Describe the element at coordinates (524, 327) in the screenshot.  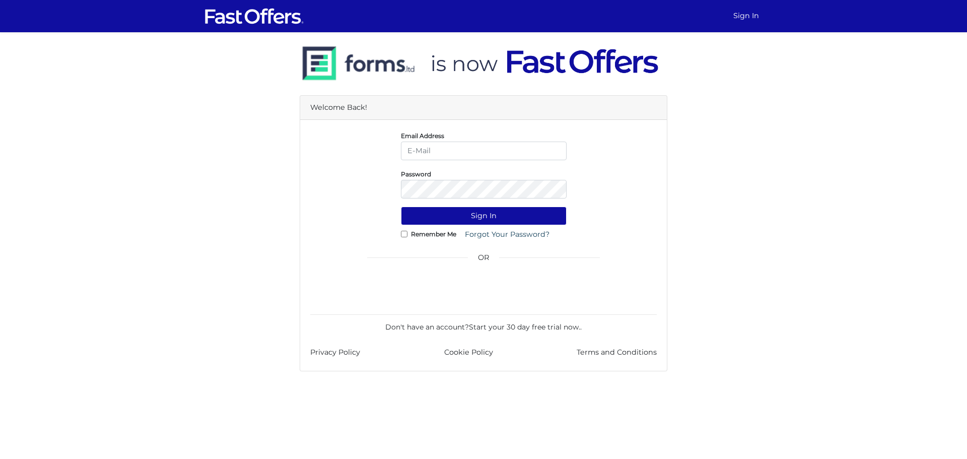
I see `a: Start your 30 day free trial now.` at that location.